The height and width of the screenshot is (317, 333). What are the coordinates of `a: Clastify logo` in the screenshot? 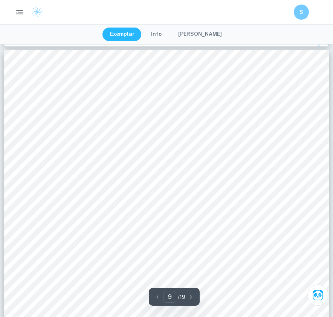 It's located at (35, 12).